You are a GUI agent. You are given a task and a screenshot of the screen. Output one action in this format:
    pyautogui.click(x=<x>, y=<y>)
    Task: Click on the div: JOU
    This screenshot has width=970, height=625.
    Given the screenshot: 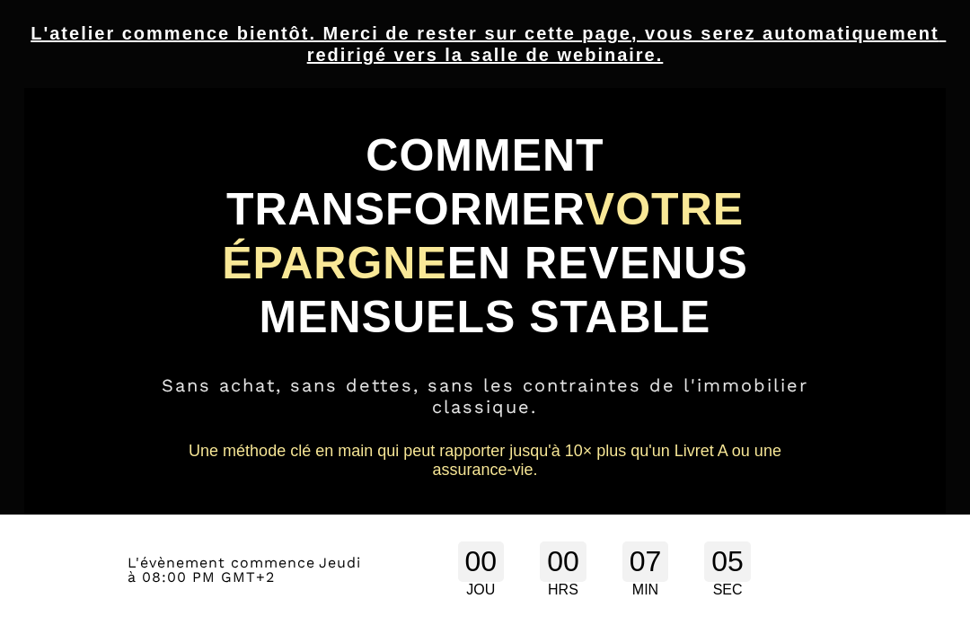 What is the action you would take?
    pyautogui.click(x=482, y=590)
    